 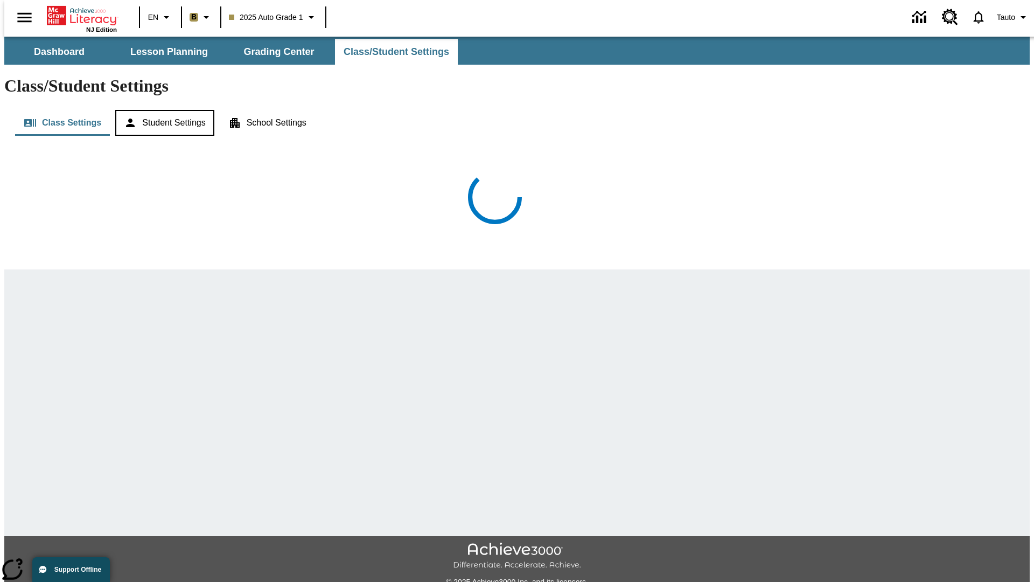 What do you see at coordinates (169, 52) in the screenshot?
I see `button: Lesson Planning` at bounding box center [169, 52].